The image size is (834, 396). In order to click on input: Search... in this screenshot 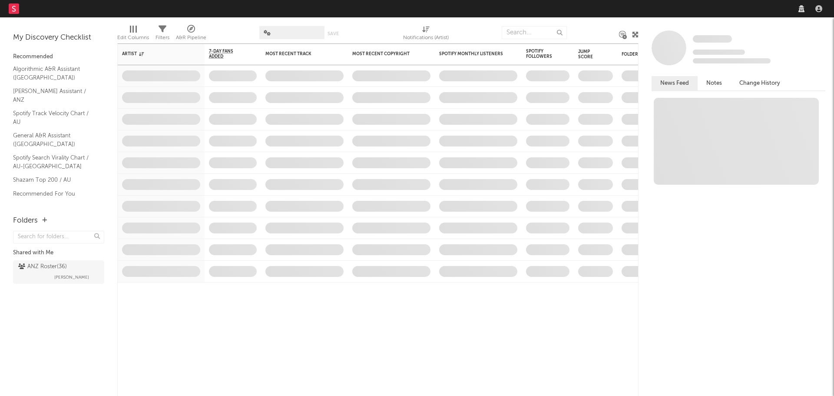, I will do `click(534, 33)`.